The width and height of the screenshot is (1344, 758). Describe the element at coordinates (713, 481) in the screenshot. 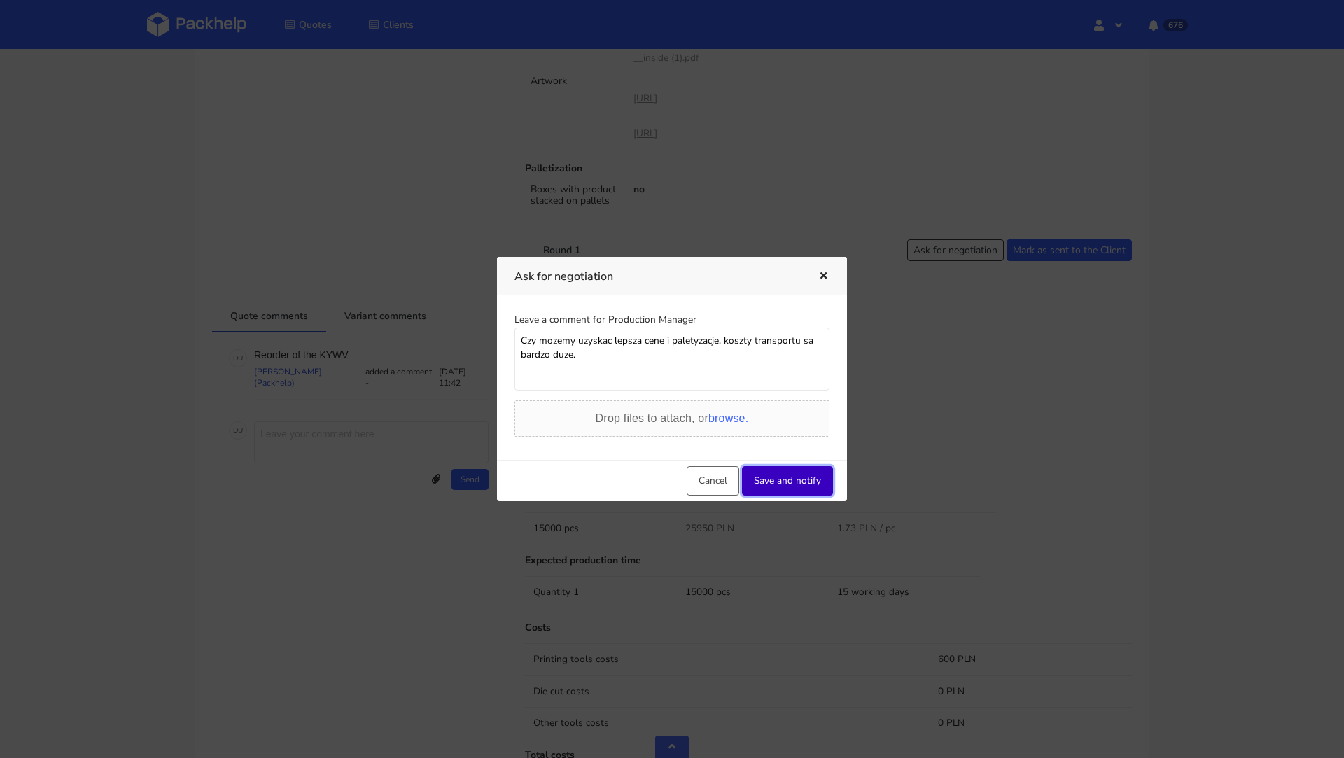

I see `button: Cancel` at that location.